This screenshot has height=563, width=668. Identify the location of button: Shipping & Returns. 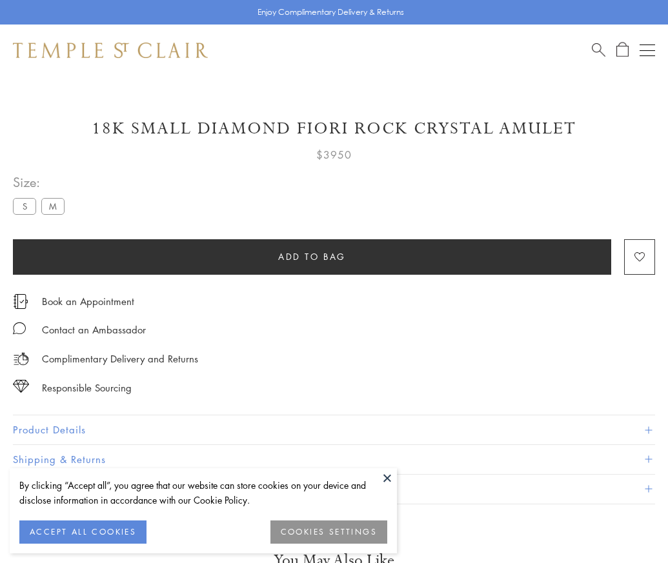
(334, 459).